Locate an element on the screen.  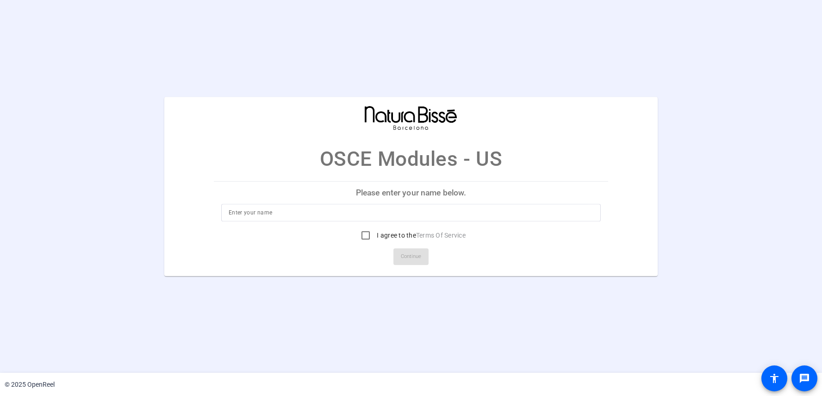
a: Terms Of Service is located at coordinates (441, 235).